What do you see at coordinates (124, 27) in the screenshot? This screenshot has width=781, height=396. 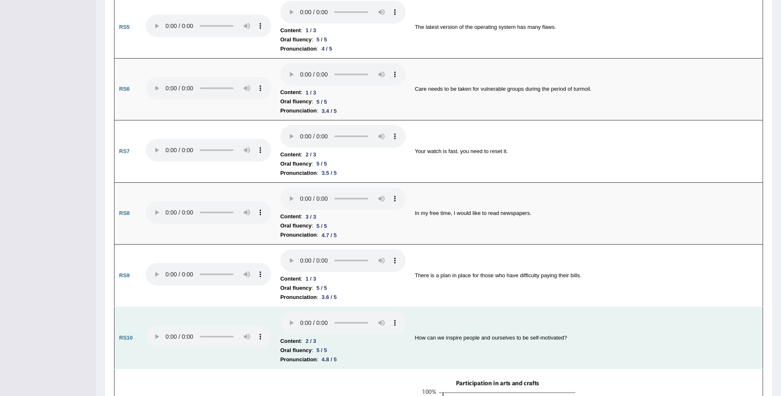 I see `b: RS5` at bounding box center [124, 27].